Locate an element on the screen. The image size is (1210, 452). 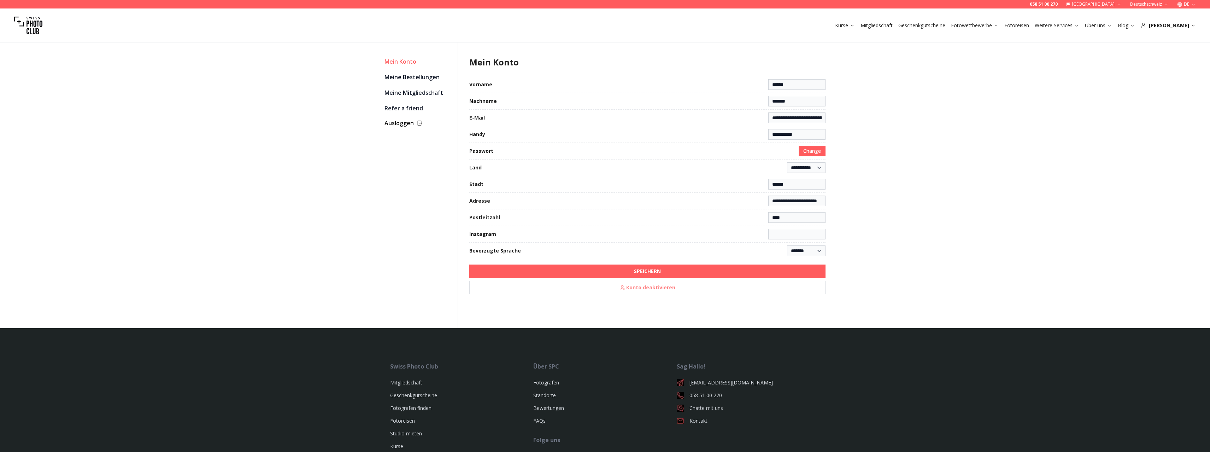
div: Mein Konto is located at coordinates (418, 61).